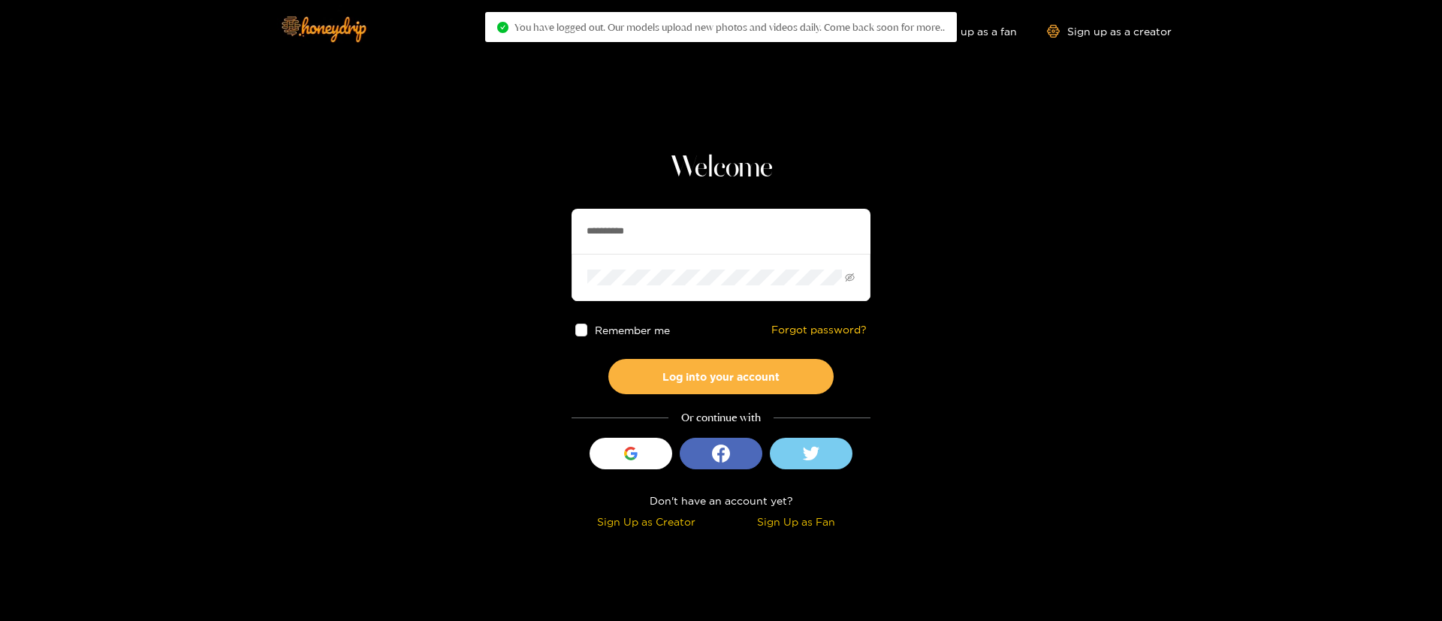 This screenshot has width=1442, height=621. I want to click on a: Sign up as a fan, so click(965, 31).